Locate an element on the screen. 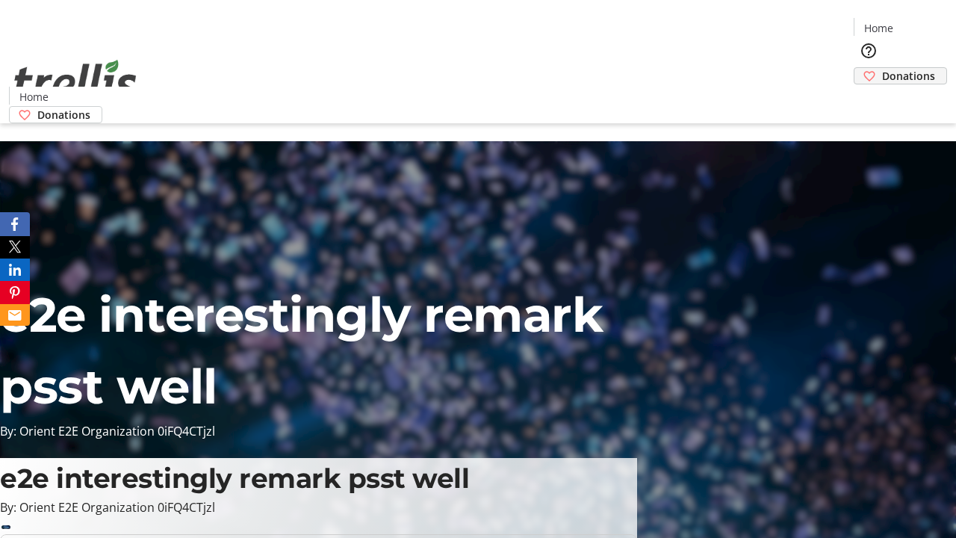  button: Help is located at coordinates (868, 51).